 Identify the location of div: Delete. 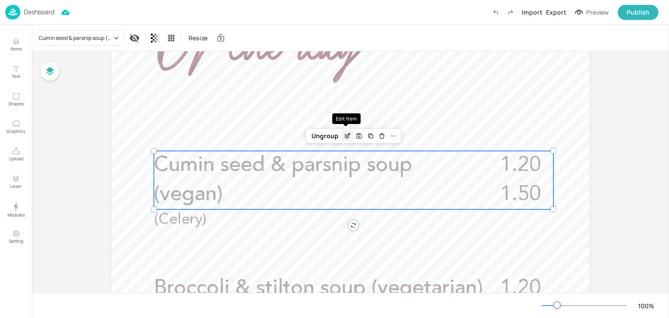
(382, 136).